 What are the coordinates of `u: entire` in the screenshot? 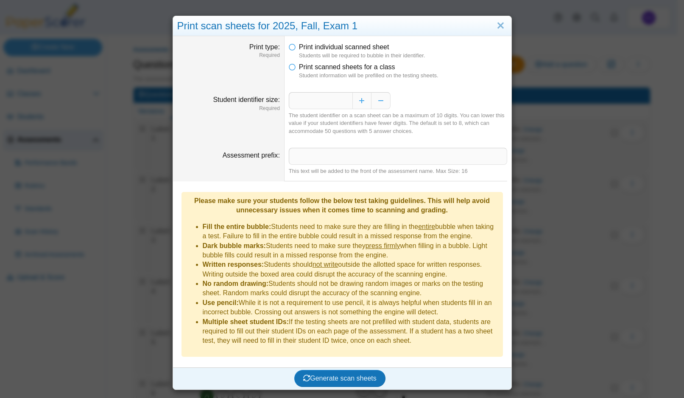 It's located at (427, 226).